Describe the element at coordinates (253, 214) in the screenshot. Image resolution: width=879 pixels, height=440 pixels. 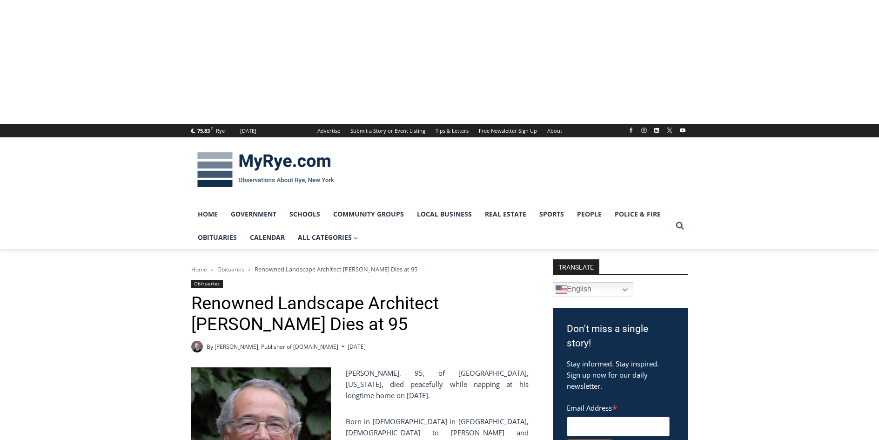
I see `a: Government` at that location.